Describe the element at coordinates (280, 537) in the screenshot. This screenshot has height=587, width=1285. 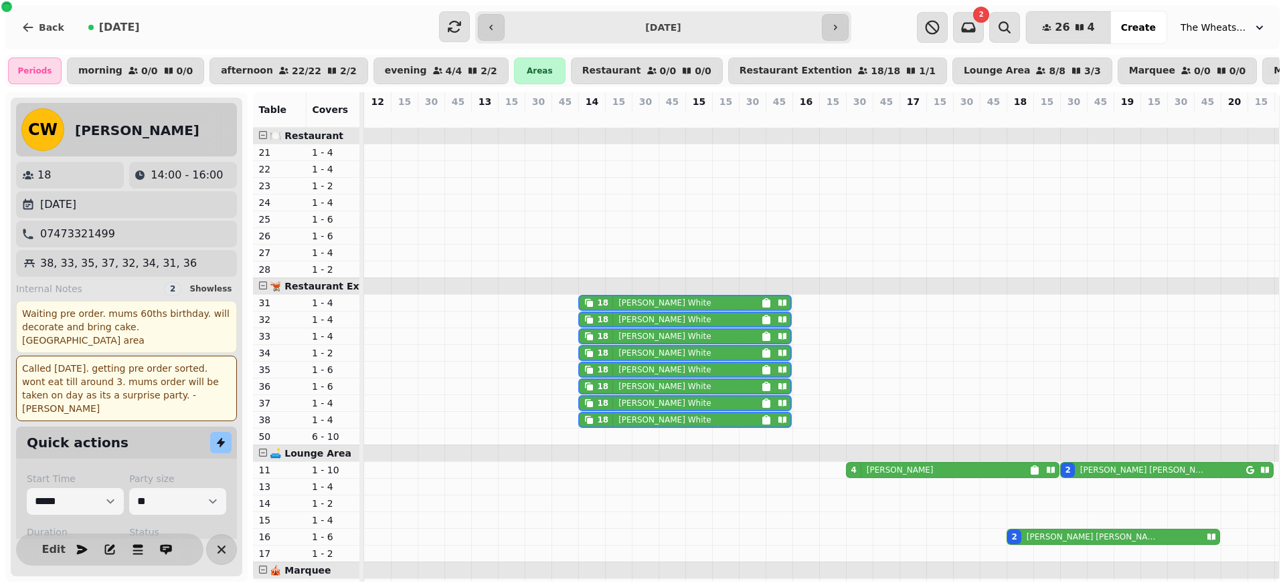
I see `p: 16` at that location.